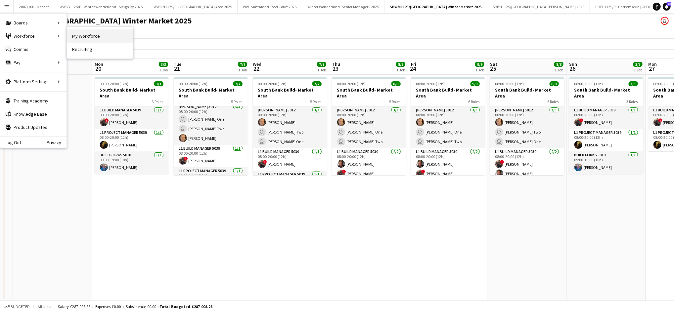 The width and height of the screenshot is (674, 312). What do you see at coordinates (135, 307) in the screenshot?
I see `div: Salary £287 008.28 + Expenses £0.00 + Subsistence £0.00 =` at bounding box center [135, 307].